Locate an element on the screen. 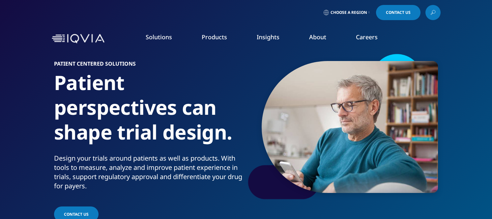 The width and height of the screenshot is (492, 219). img: 287_mature-man-at-home-looking-at-cell-phone.jpg is located at coordinates (350, 127).